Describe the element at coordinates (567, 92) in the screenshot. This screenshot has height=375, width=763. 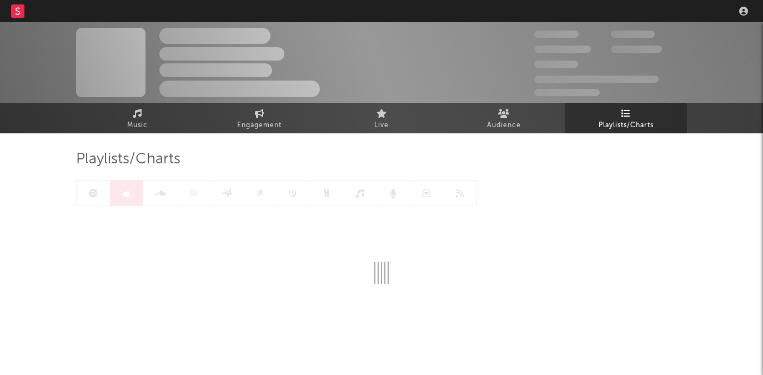
I see `span: Jump Score: 85.0` at that location.